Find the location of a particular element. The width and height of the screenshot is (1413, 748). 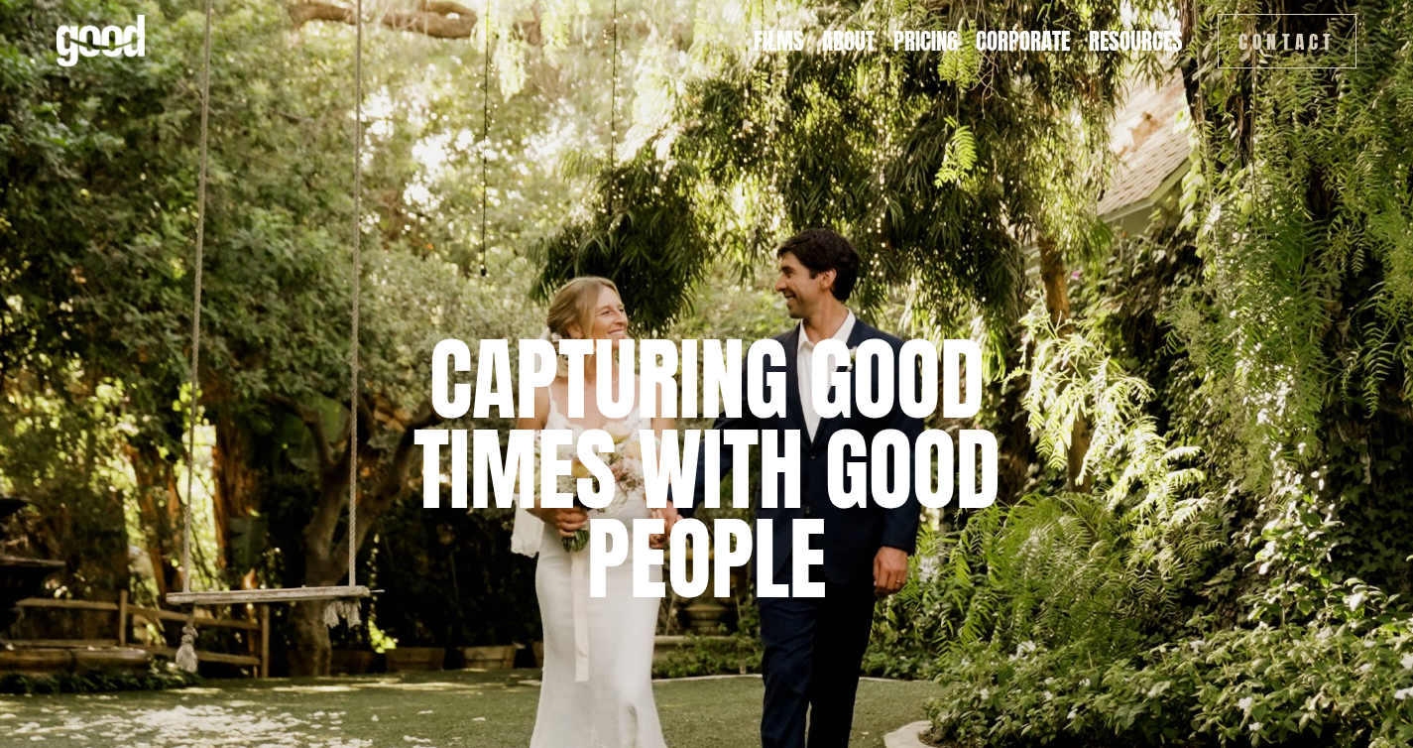

a: Corporate is located at coordinates (1022, 41).